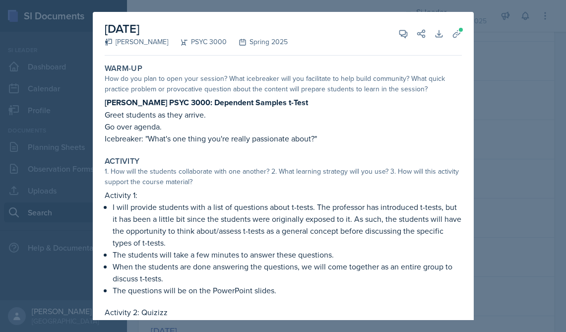  I want to click on p: The questions will be on the PowerPoint slides., so click(287, 290).